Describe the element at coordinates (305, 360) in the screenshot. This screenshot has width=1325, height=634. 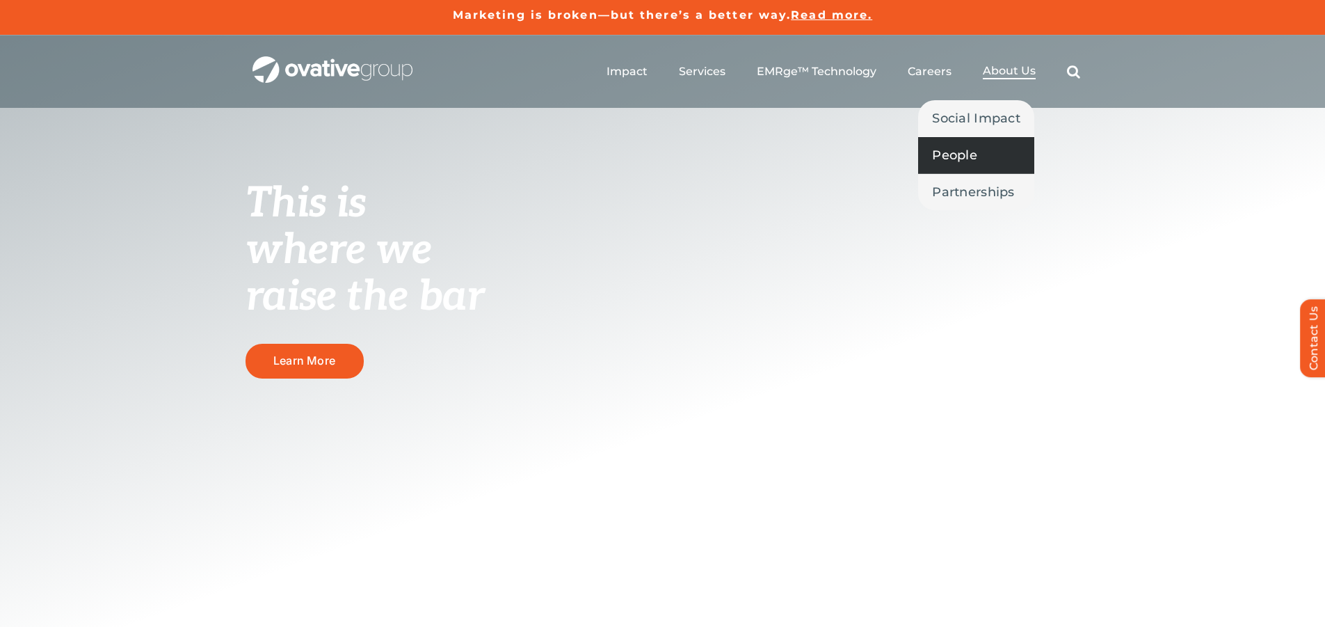
I see `a: Learn More` at that location.